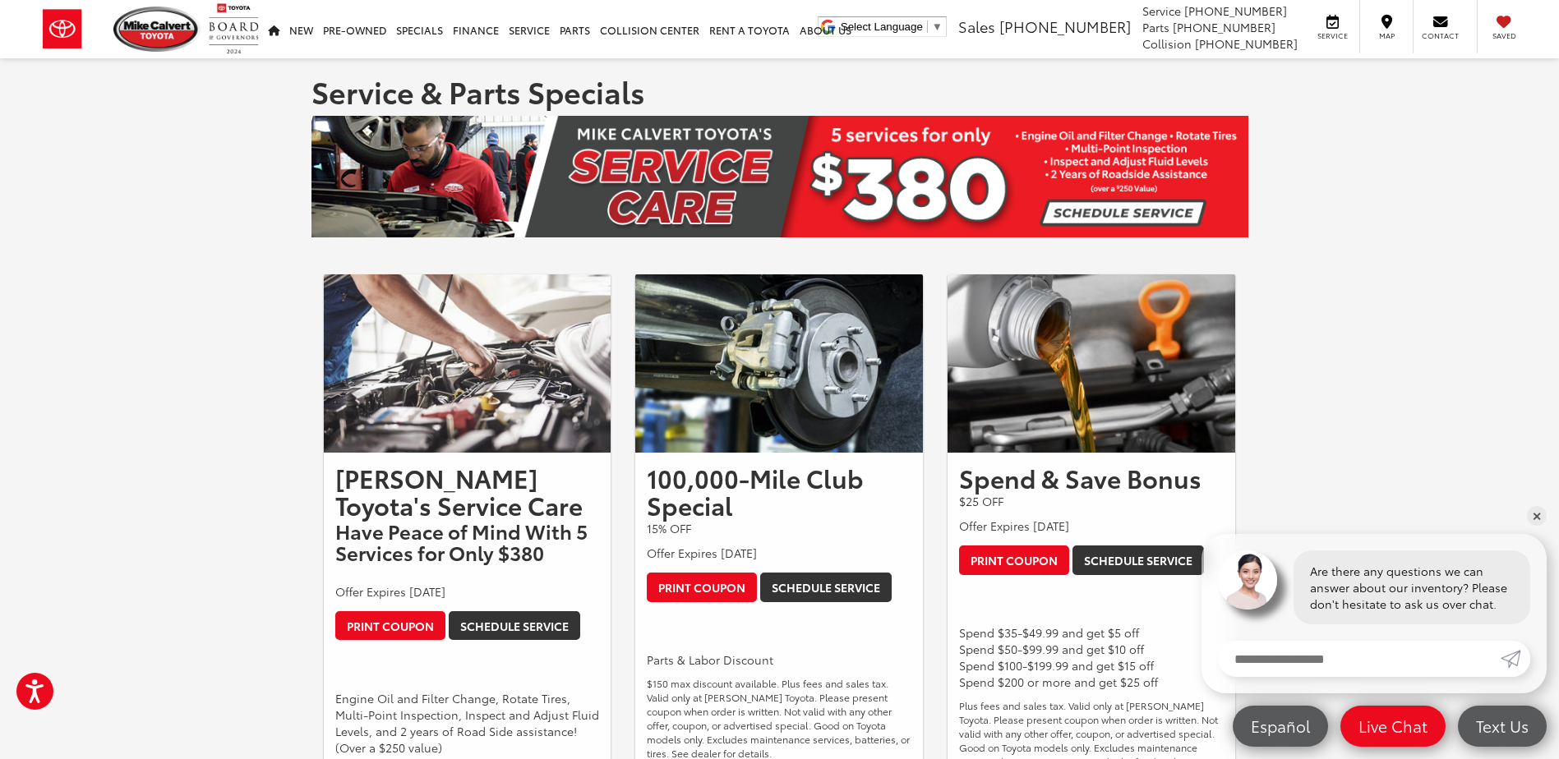 The height and width of the screenshot is (759, 1559). I want to click on a: Text Us, so click(1502, 726).